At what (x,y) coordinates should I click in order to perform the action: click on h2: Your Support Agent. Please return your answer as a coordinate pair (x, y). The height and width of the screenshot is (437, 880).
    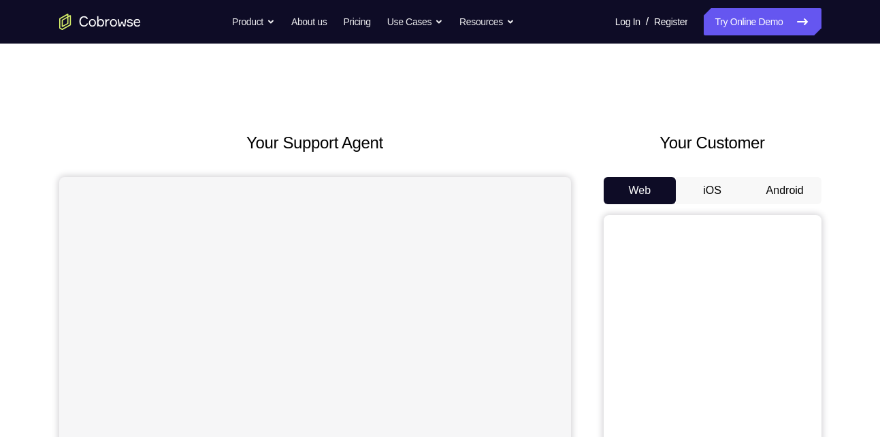
    Looking at the image, I should click on (315, 143).